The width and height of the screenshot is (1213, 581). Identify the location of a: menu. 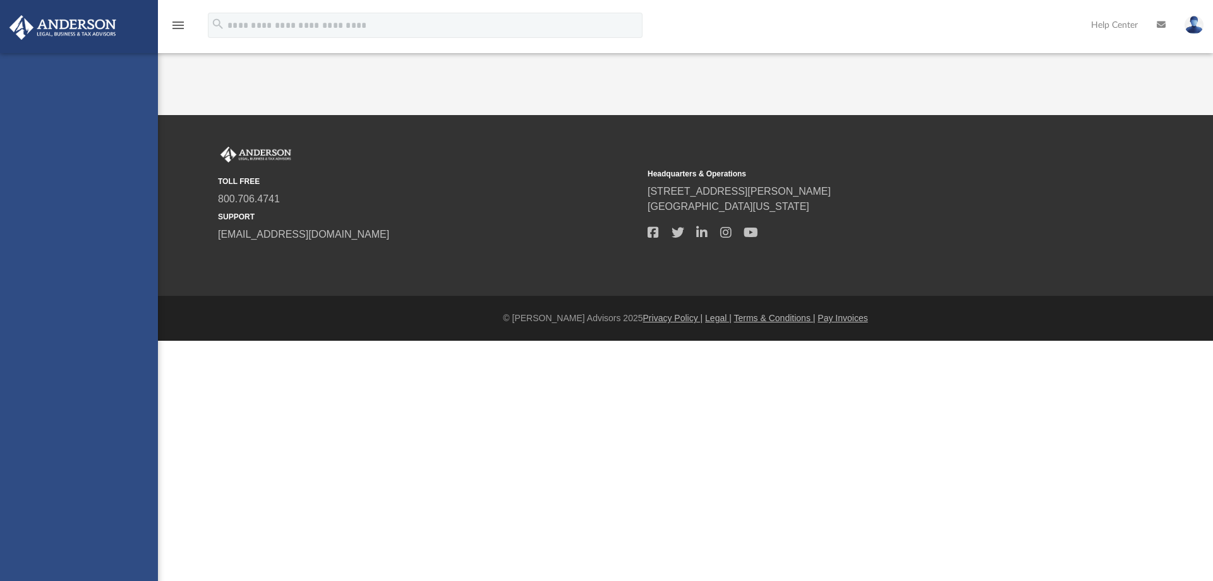
(178, 28).